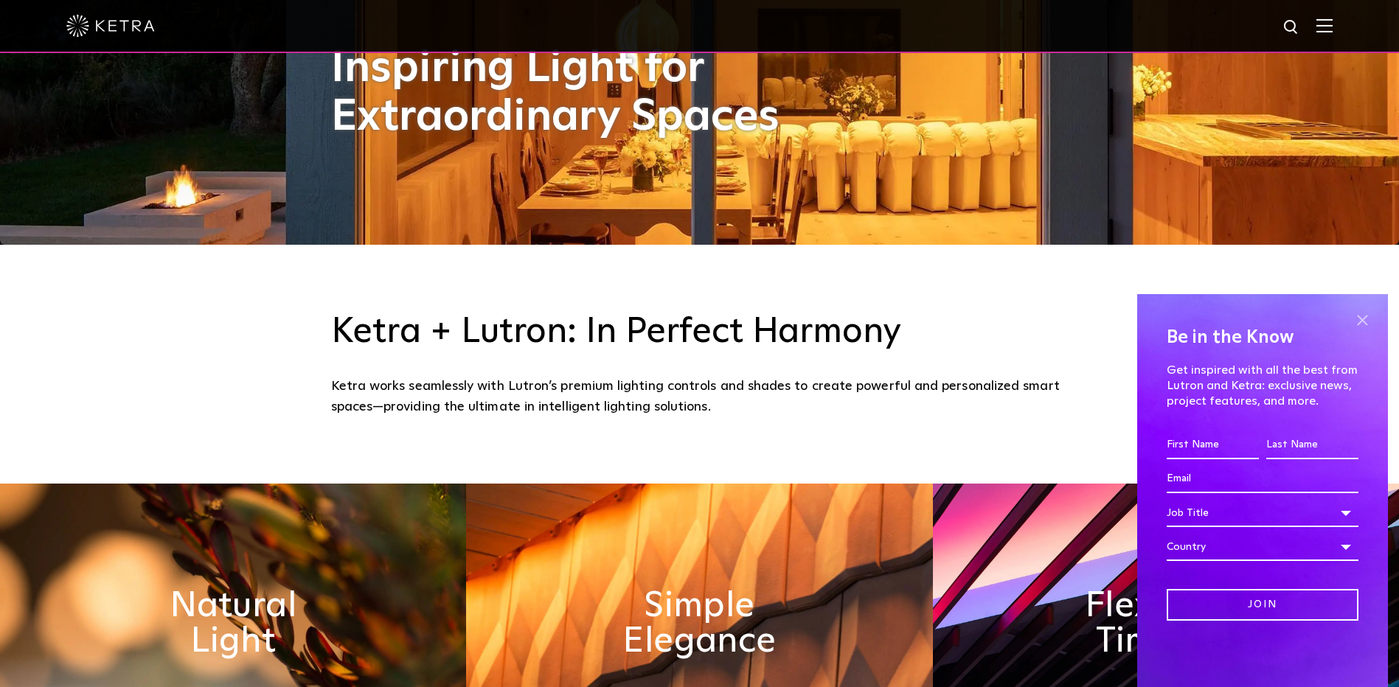 The image size is (1399, 687). Describe the element at coordinates (571, 93) in the screenshot. I see `h1: Inspiring Light for Extraordinary Spaces` at that location.